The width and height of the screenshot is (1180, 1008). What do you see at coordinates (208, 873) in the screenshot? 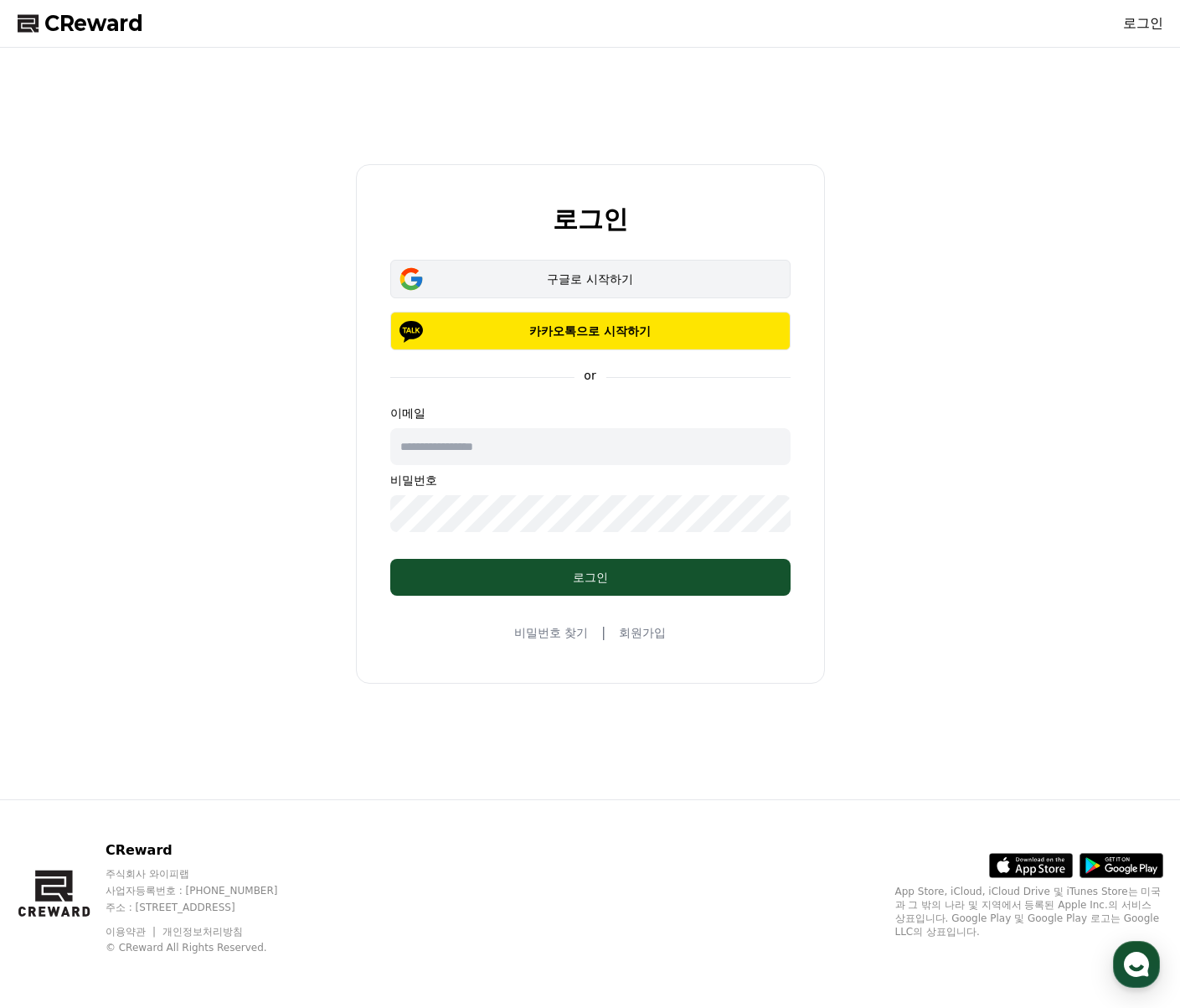
I see `p: 주식회사 와이피랩` at bounding box center [208, 873].